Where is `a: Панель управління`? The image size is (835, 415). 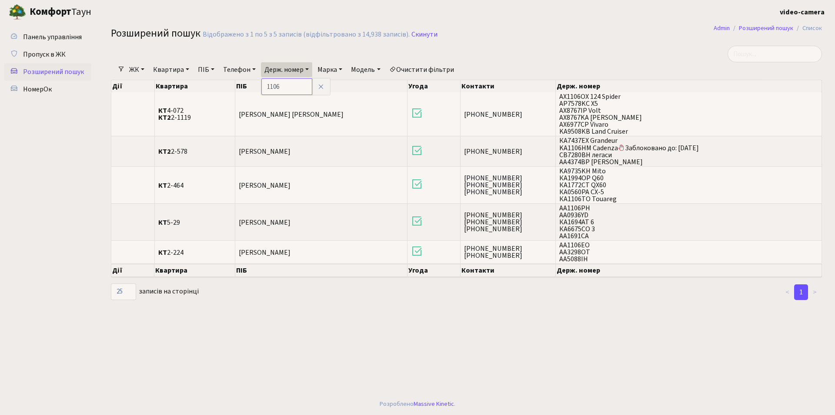
a: Панель управління is located at coordinates (48, 37).